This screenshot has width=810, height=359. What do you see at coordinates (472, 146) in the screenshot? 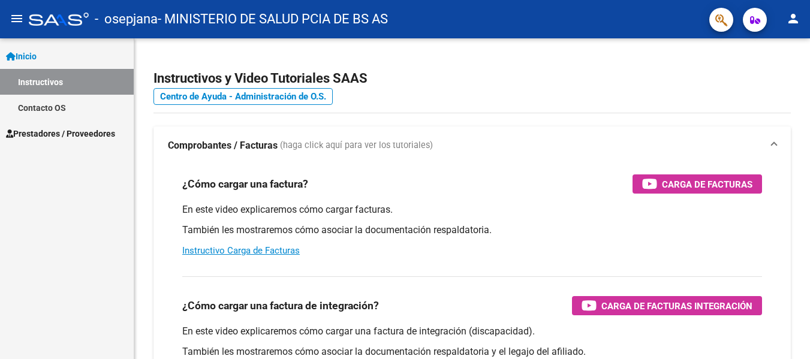
I see `mat-expansion-panel-header: Comprobantes / Facturas (haga click aquí para ver los tutoriales)` at bounding box center [472, 146].